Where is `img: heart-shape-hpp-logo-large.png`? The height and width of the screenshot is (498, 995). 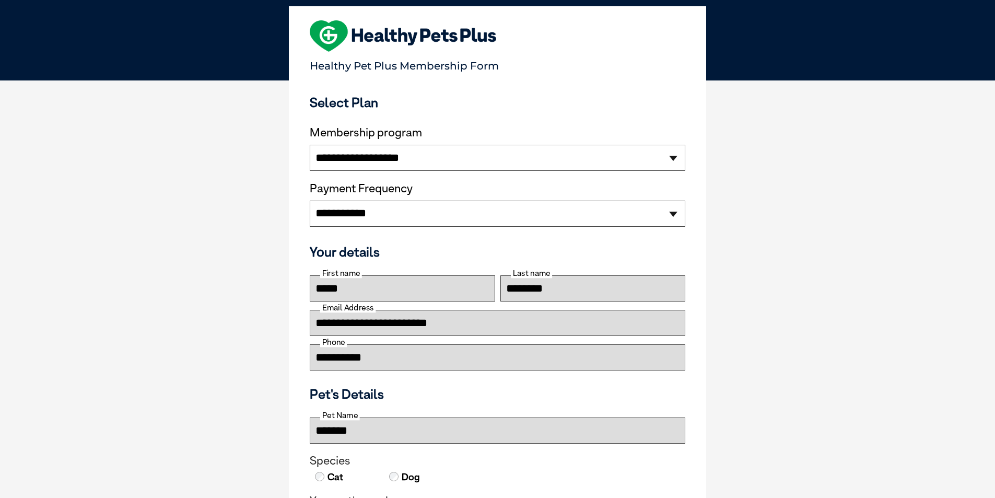 img: heart-shape-hpp-logo-large.png is located at coordinates (403, 36).